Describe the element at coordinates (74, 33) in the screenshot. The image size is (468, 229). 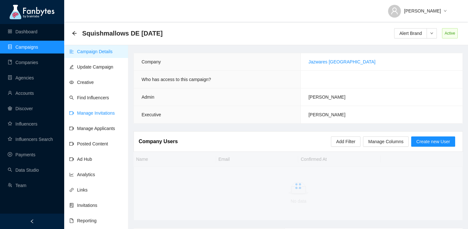
I see `span: arrow-left` at that location.